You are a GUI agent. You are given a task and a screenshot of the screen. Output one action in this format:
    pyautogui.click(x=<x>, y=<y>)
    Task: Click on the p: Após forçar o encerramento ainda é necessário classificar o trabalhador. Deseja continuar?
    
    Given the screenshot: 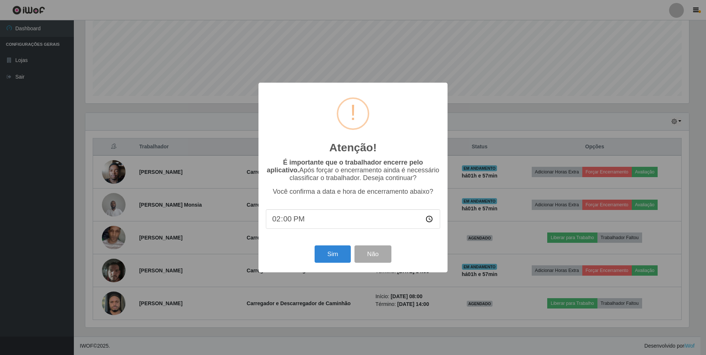 What is the action you would take?
    pyautogui.click(x=353, y=170)
    